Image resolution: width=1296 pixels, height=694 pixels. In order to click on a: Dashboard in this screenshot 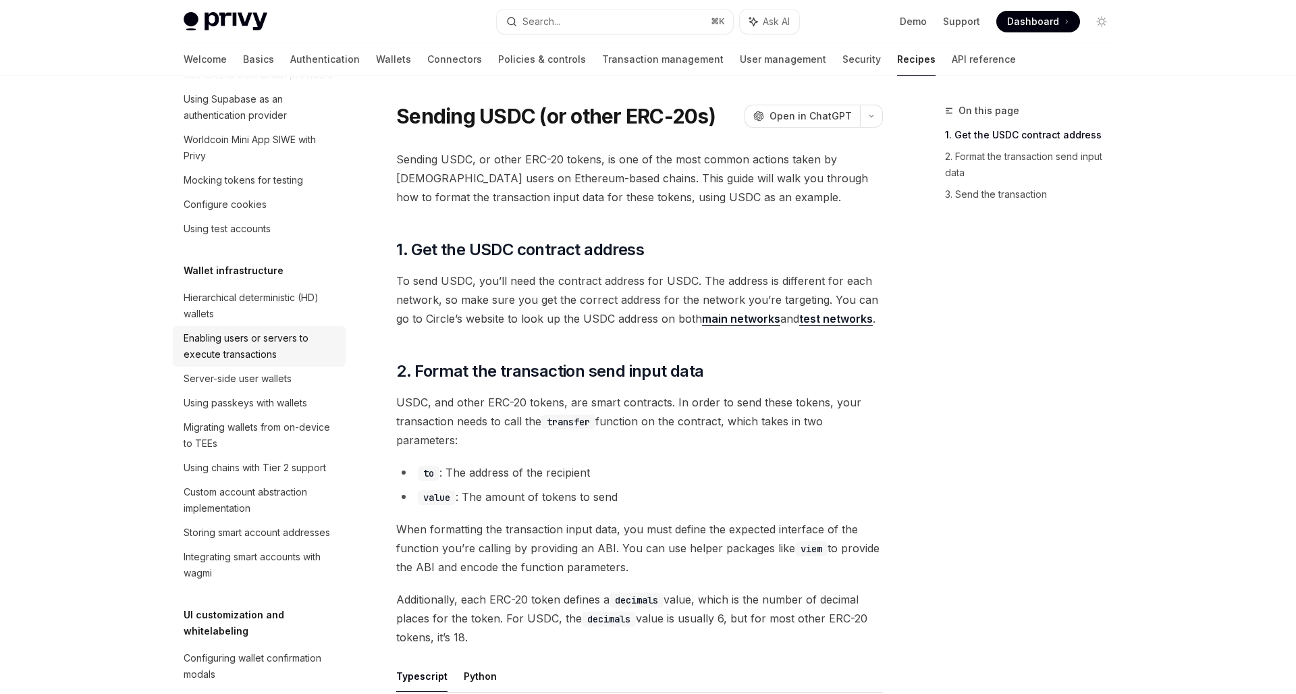, I will do `click(1038, 22)`.